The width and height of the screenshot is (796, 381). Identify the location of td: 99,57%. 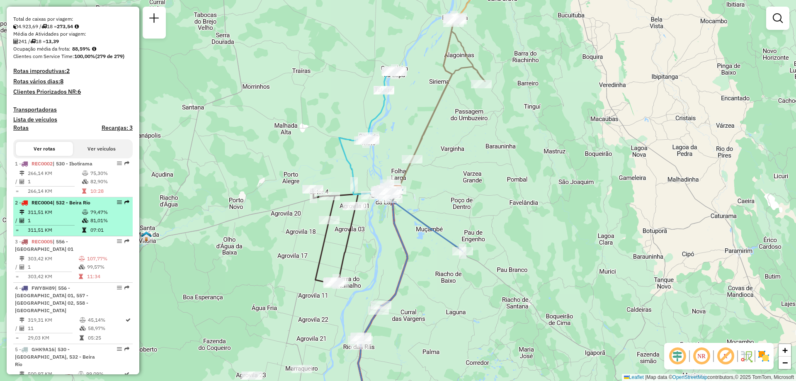
(108, 267).